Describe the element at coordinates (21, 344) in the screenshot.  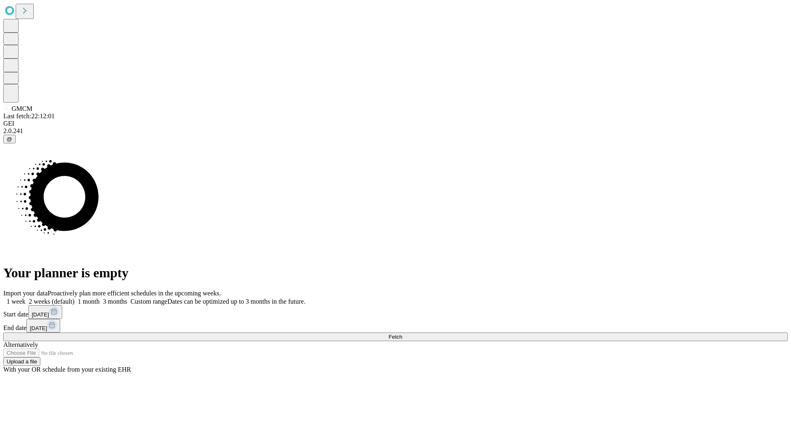
I see `span: Alternatively` at that location.